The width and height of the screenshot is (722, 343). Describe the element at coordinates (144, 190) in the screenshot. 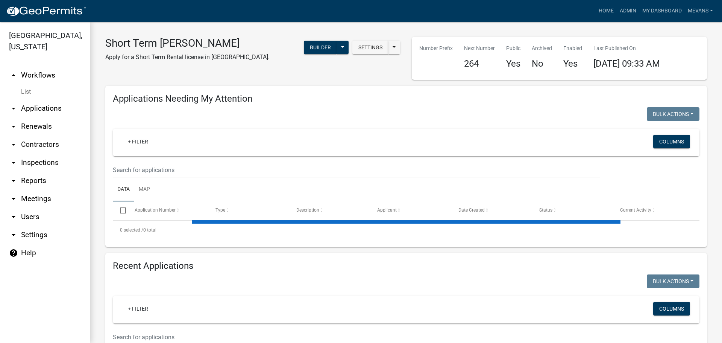

I see `a: Map` at that location.